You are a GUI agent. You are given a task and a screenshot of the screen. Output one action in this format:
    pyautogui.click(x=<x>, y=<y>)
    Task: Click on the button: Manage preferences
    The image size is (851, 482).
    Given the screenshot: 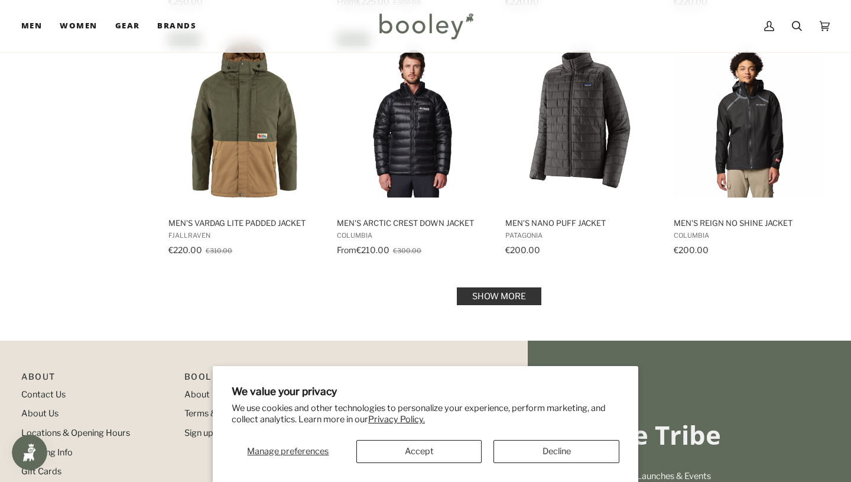 What is the action you would take?
    pyautogui.click(x=288, y=451)
    